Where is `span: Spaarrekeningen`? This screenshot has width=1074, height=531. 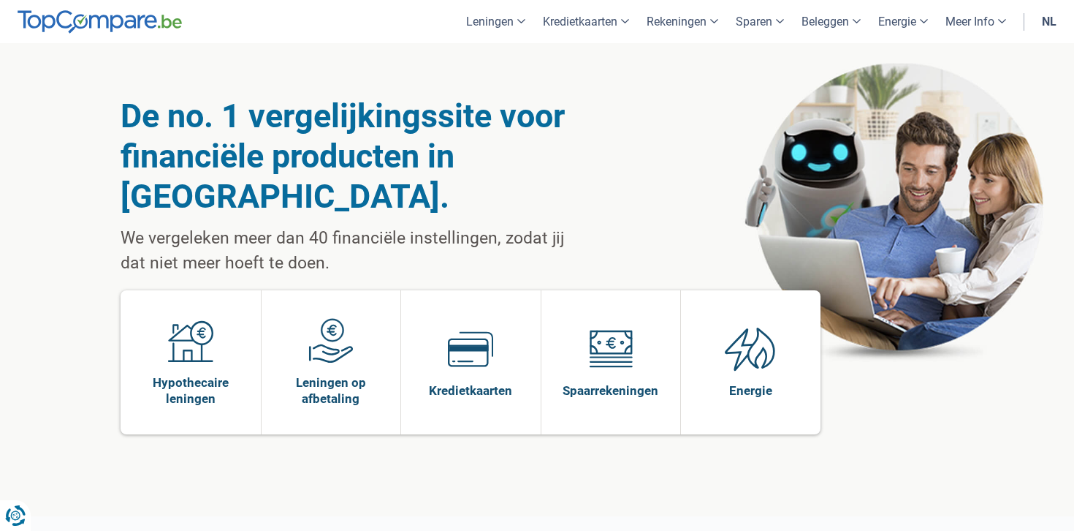
span: Spaarrekeningen is located at coordinates (610, 390).